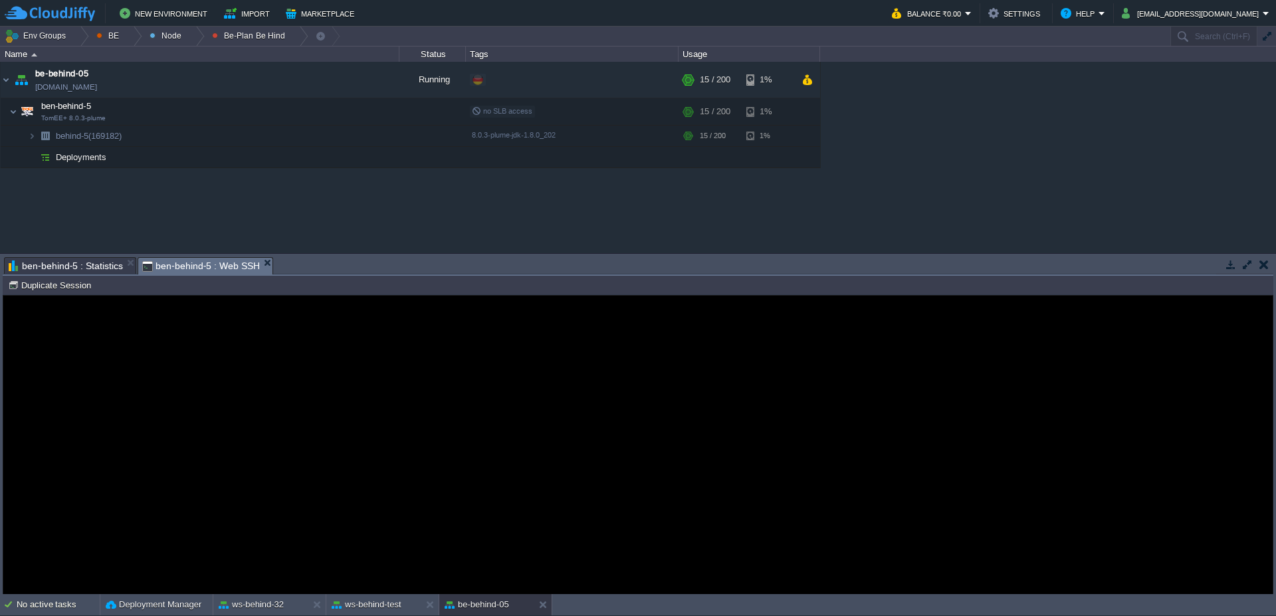 The image size is (1276, 616). What do you see at coordinates (251, 36) in the screenshot?
I see `button: Be-Plan Be Hind` at bounding box center [251, 36].